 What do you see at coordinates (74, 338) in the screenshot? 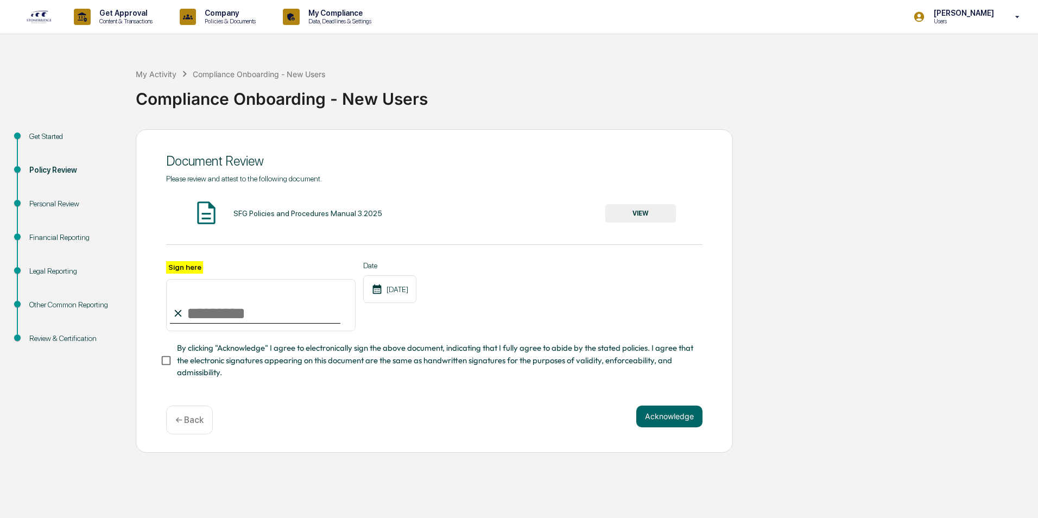
I see `div: Review & Certification` at bounding box center [74, 338].